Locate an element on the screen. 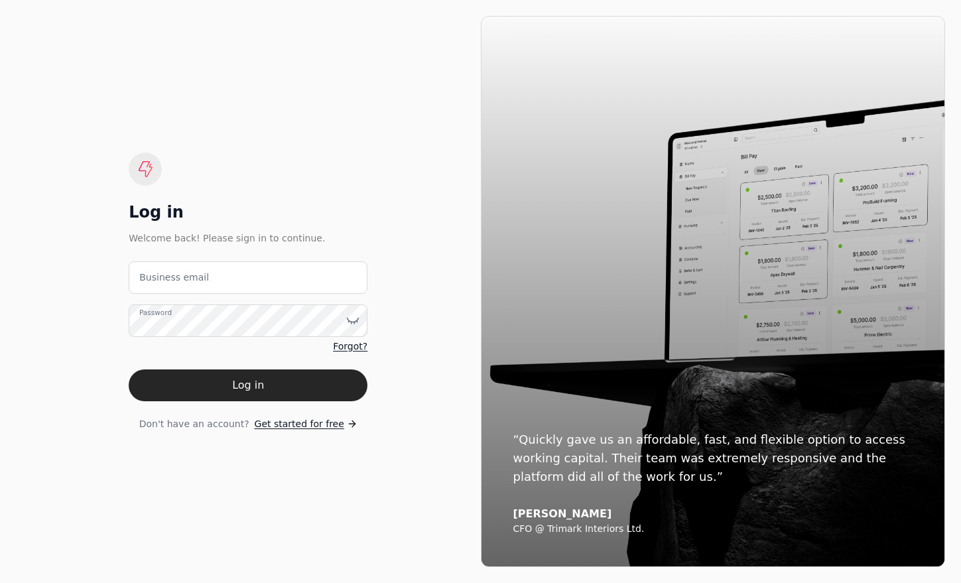 This screenshot has width=961, height=583. button: Log in is located at coordinates (248, 385).